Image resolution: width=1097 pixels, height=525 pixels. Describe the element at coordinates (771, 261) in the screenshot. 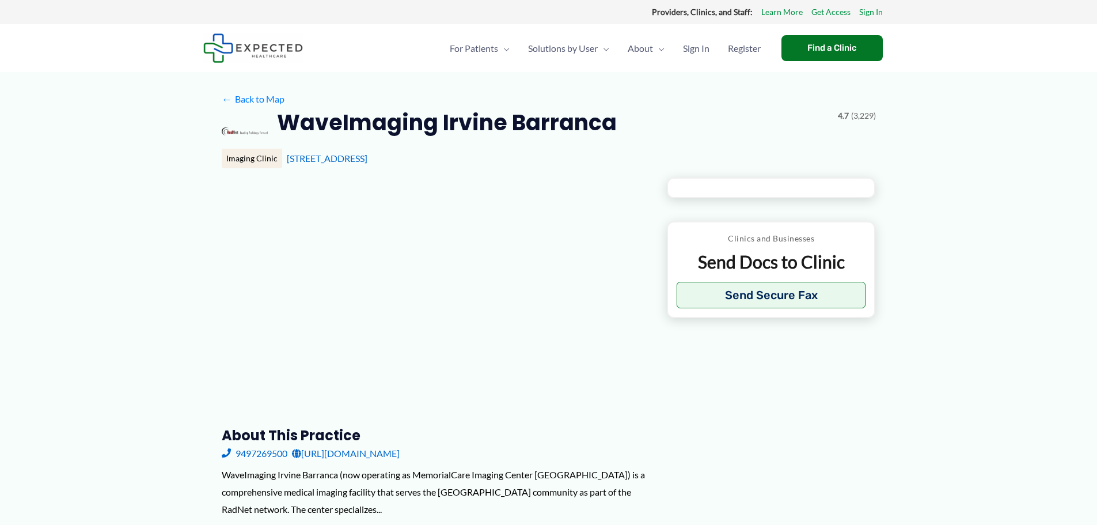

I see `p: Send Docs to Clinic` at that location.